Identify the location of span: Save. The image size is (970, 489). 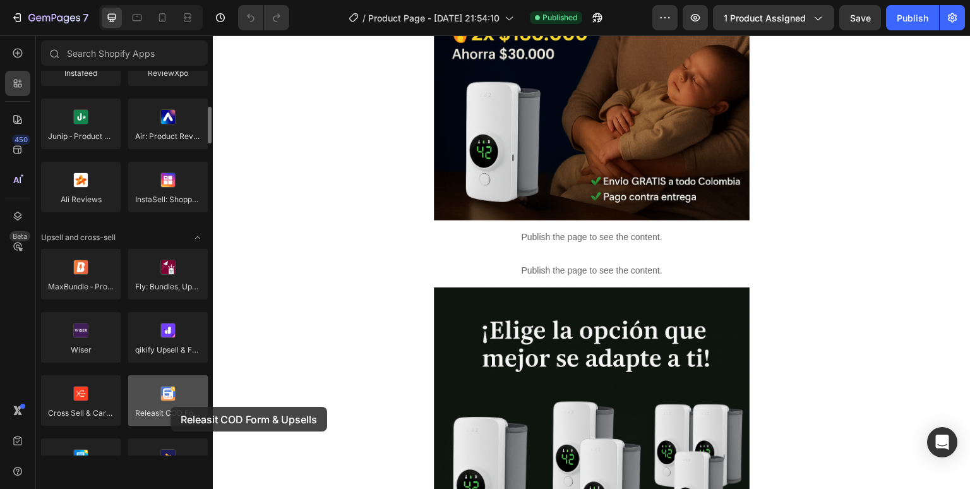
(860, 18).